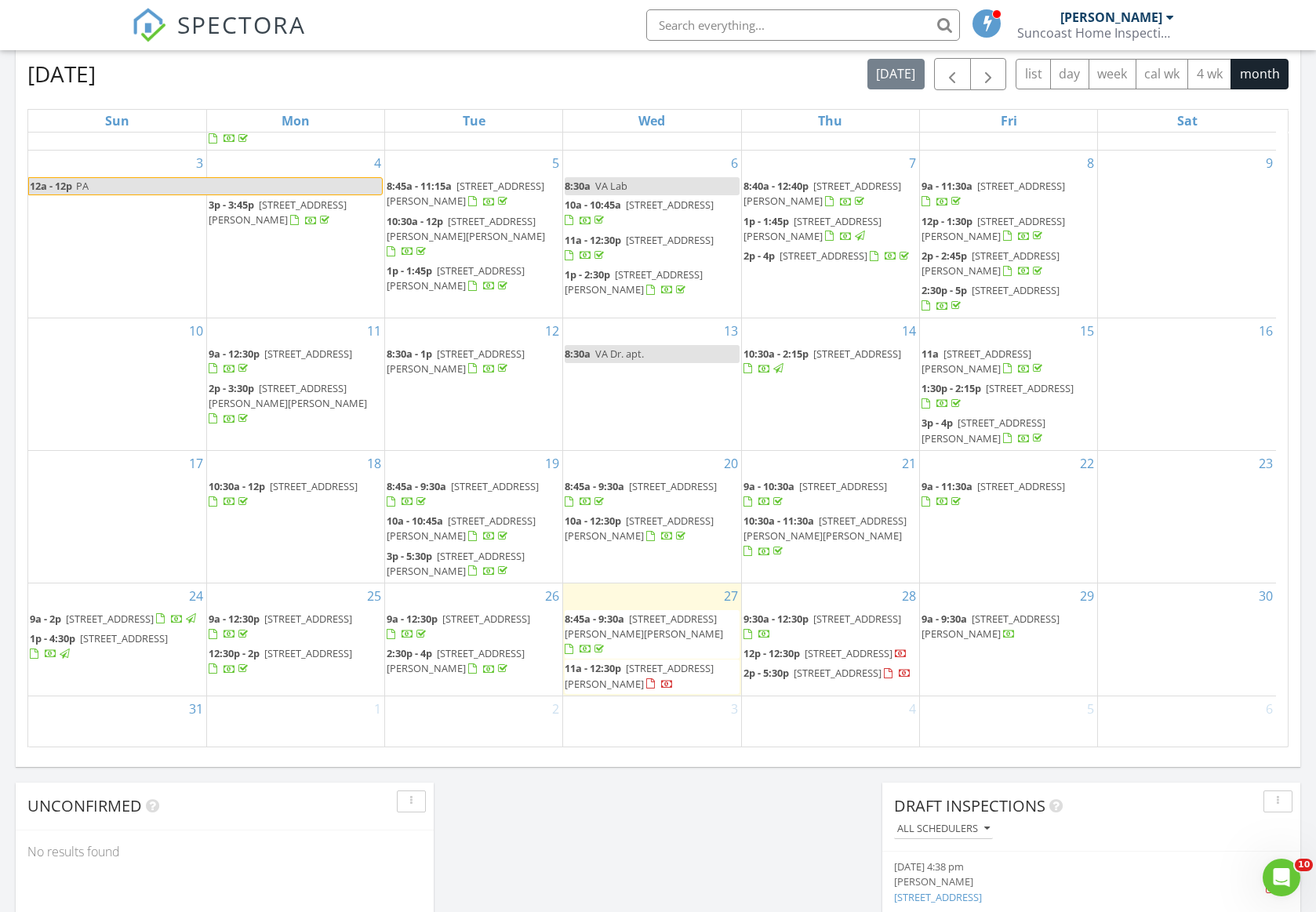 The width and height of the screenshot is (1316, 912). I want to click on div: All schedulers, so click(943, 829).